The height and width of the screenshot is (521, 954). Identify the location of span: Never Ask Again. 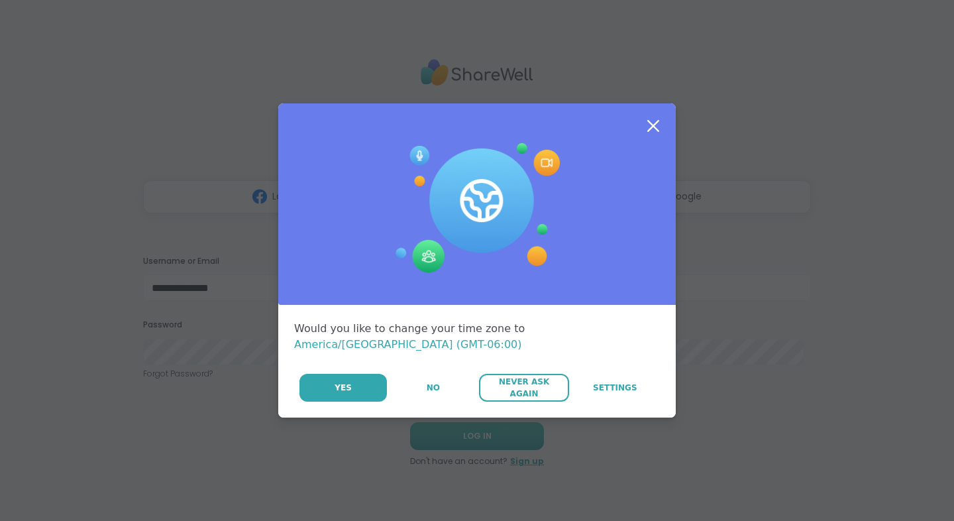
(524, 388).